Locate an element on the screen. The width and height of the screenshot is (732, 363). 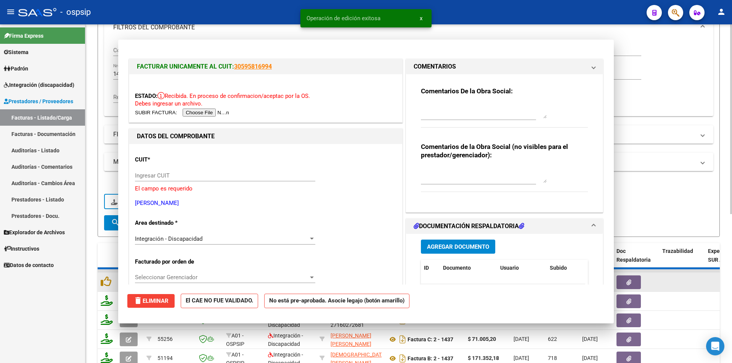
p: Debes ingresar un archivo. is located at coordinates (266, 104).